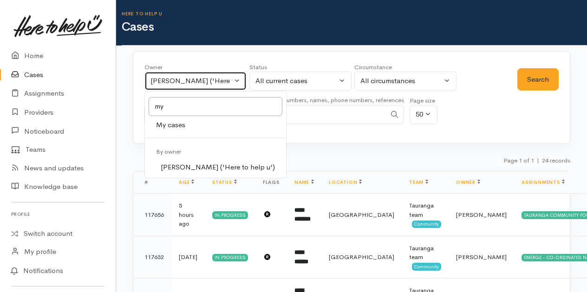 The height and width of the screenshot is (292, 587). Describe the element at coordinates (152, 257) in the screenshot. I see `td: 117632` at that location.